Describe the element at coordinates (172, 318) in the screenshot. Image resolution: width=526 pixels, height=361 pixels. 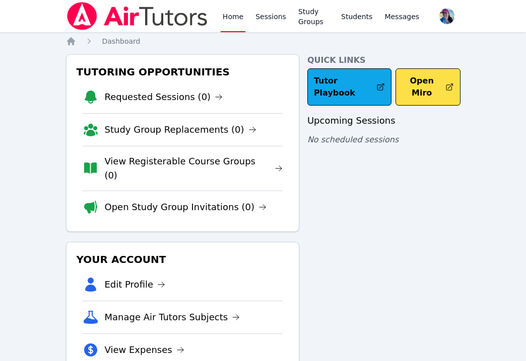
I see `a: Manage Air Tutors Subjects` at that location.